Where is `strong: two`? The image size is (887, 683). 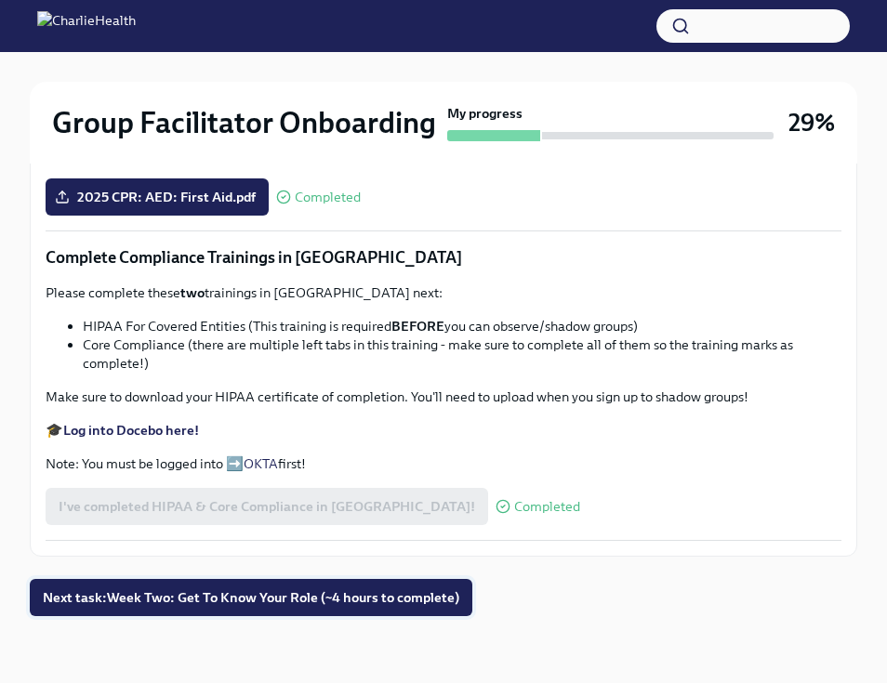 strong: two is located at coordinates (192, 293).